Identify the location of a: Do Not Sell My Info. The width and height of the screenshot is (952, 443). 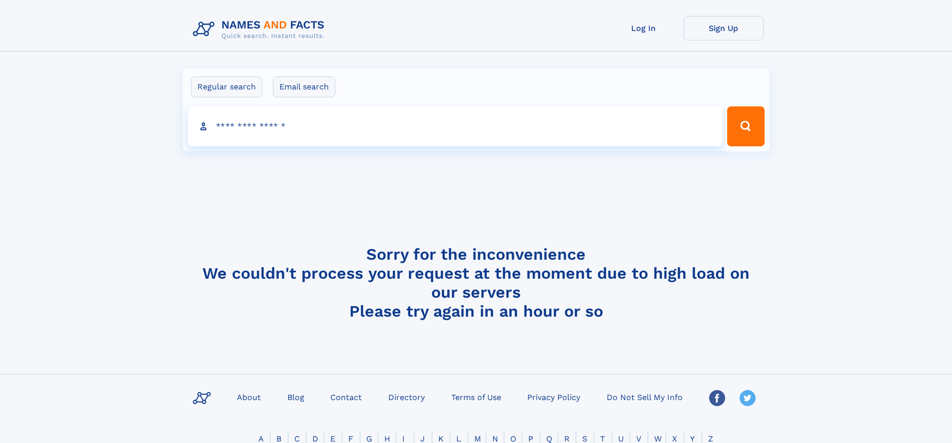
(645, 397).